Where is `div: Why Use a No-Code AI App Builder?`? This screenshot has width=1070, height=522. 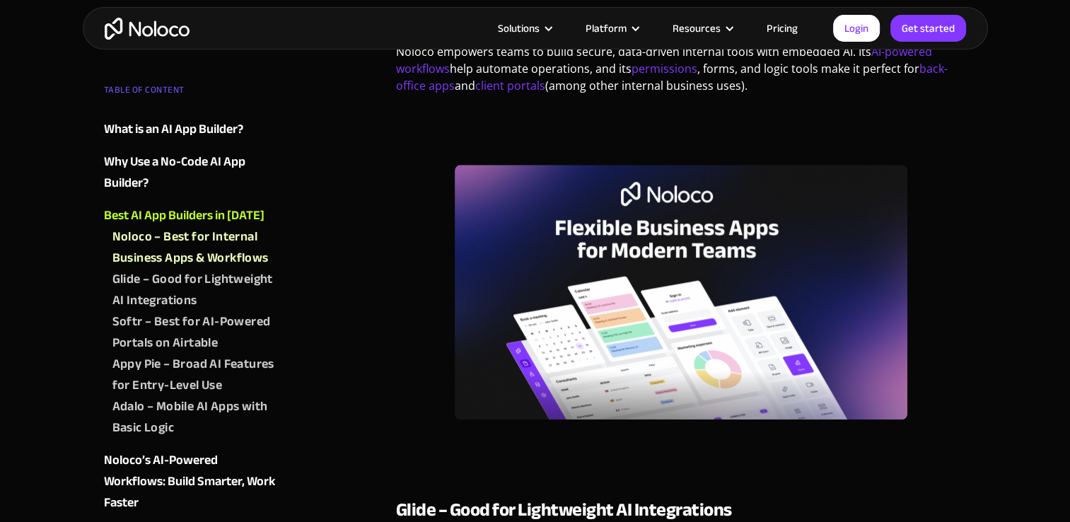
div: Why Use a No-Code AI App Builder? is located at coordinates (190, 173).